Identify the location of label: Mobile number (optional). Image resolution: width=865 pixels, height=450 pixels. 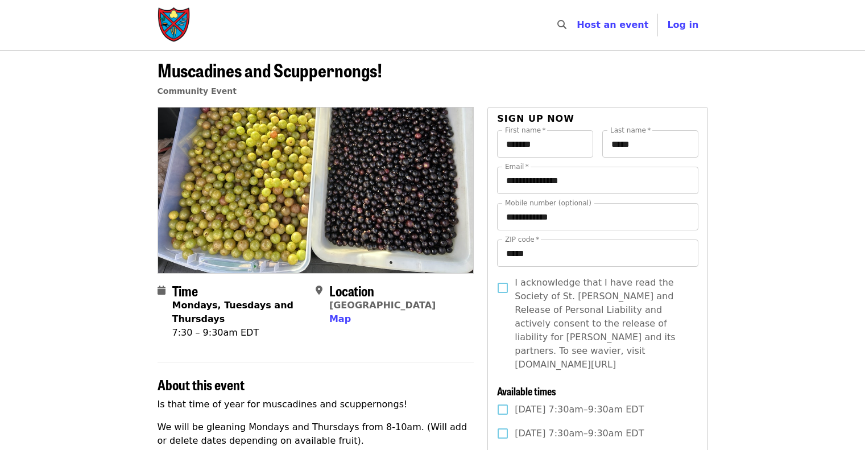
(548, 203).